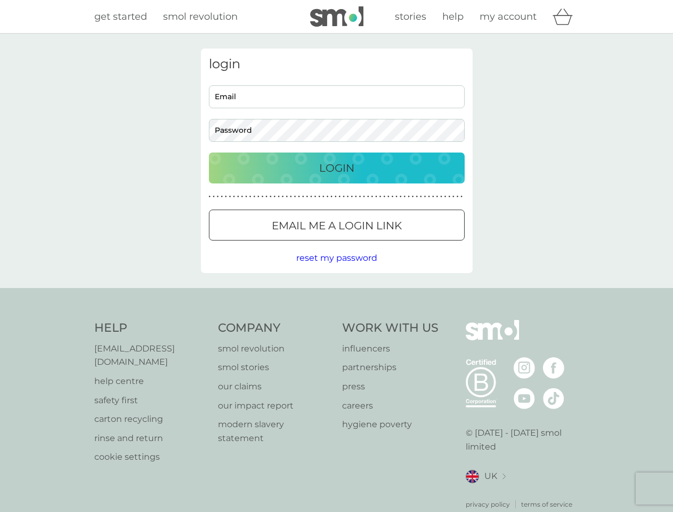  Describe the element at coordinates (275, 367) in the screenshot. I see `a: smol stories` at that location.